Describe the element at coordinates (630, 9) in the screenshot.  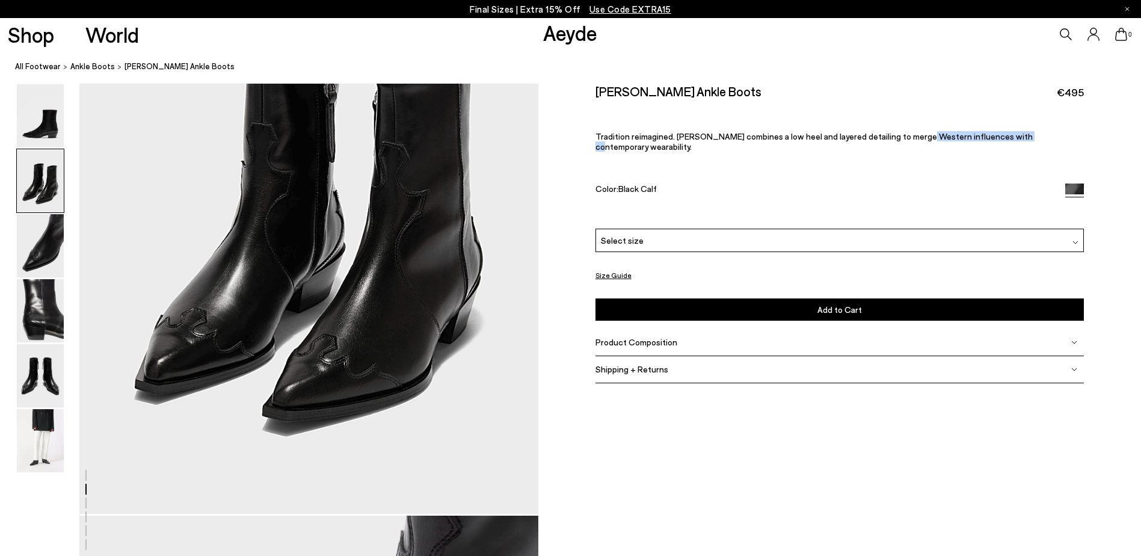
I see `span: Navigate to /collections/ss25-final-sizes` at that location.